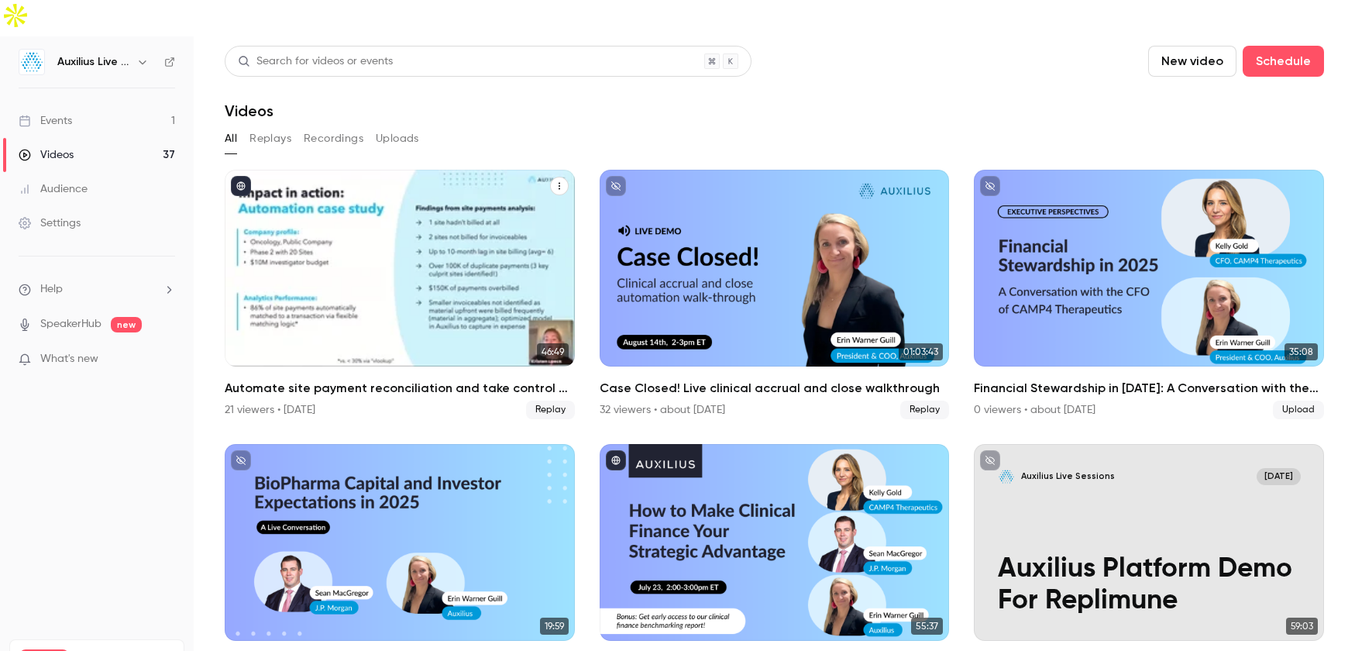 This screenshot has width=1355, height=651. I want to click on span: 46:49, so click(552, 352).